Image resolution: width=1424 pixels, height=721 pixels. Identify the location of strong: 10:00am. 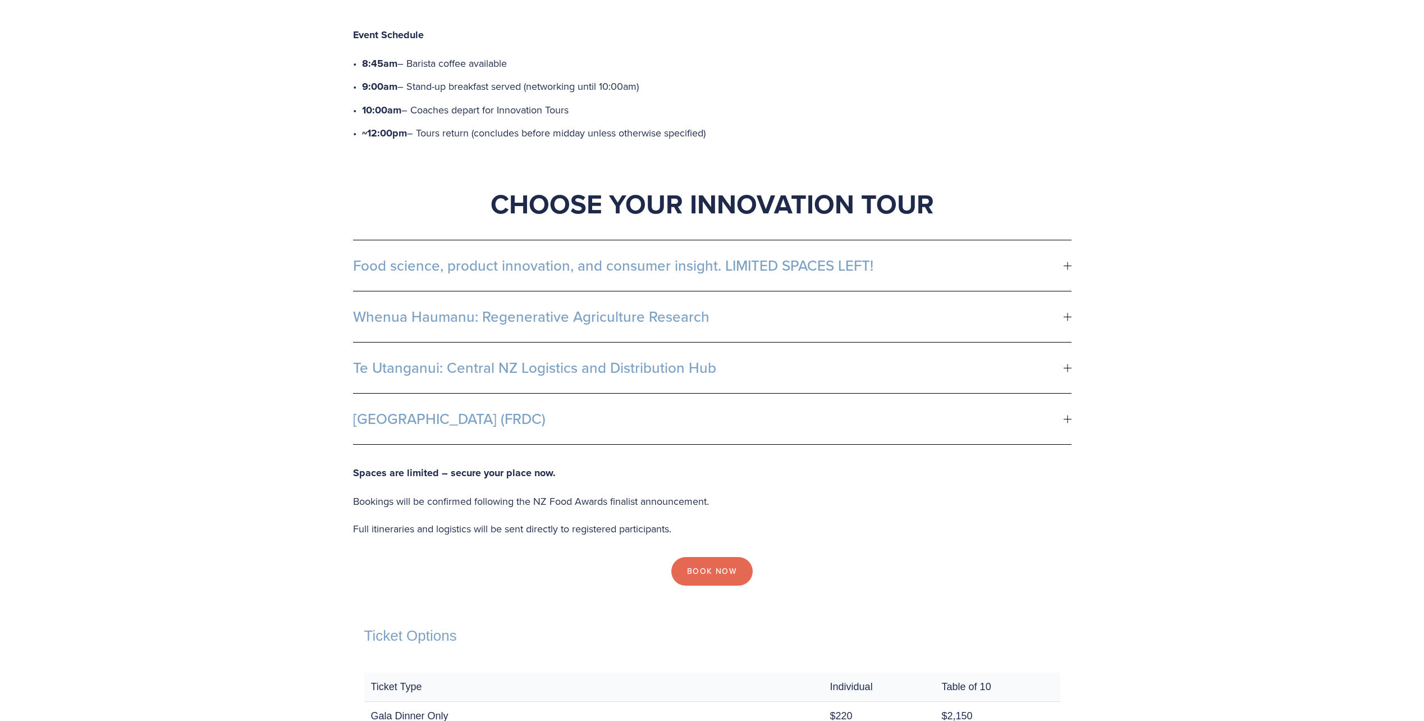
(382, 110).